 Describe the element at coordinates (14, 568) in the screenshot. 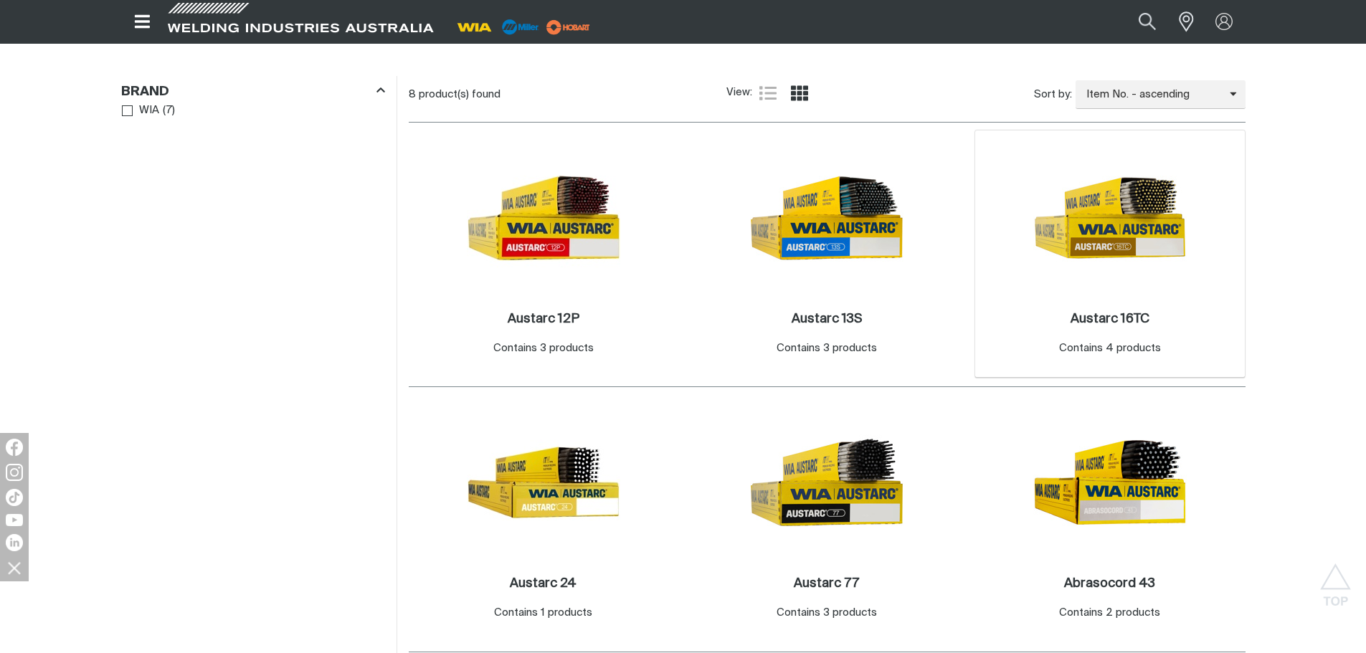

I see `img: hide socials` at that location.